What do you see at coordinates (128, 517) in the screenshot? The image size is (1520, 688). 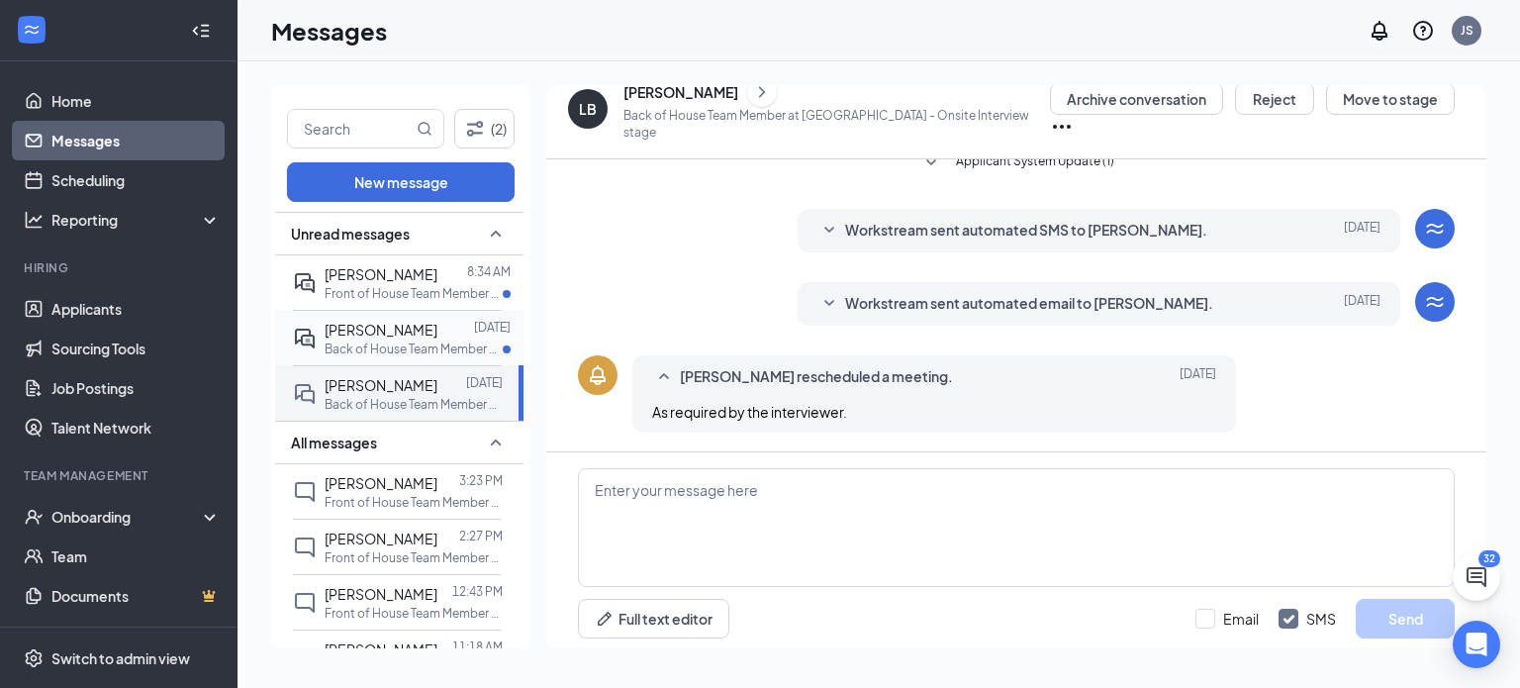 I see `div: Onboarding` at bounding box center [128, 517].